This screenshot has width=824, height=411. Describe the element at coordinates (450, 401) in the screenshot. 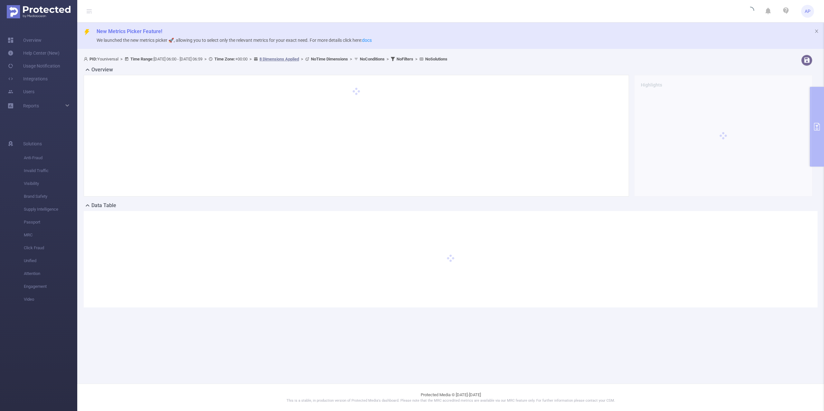

I see `p: This is a stable, in production version of Protected Media's dashboard. Please note that the MRC ...` at that location.